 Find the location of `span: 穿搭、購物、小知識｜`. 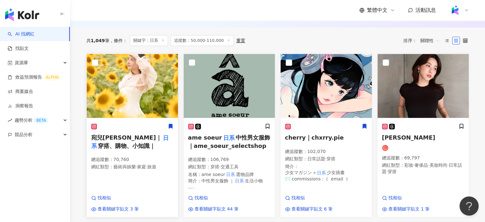

span: 穿搭、購物、小知識｜ is located at coordinates (127, 145).